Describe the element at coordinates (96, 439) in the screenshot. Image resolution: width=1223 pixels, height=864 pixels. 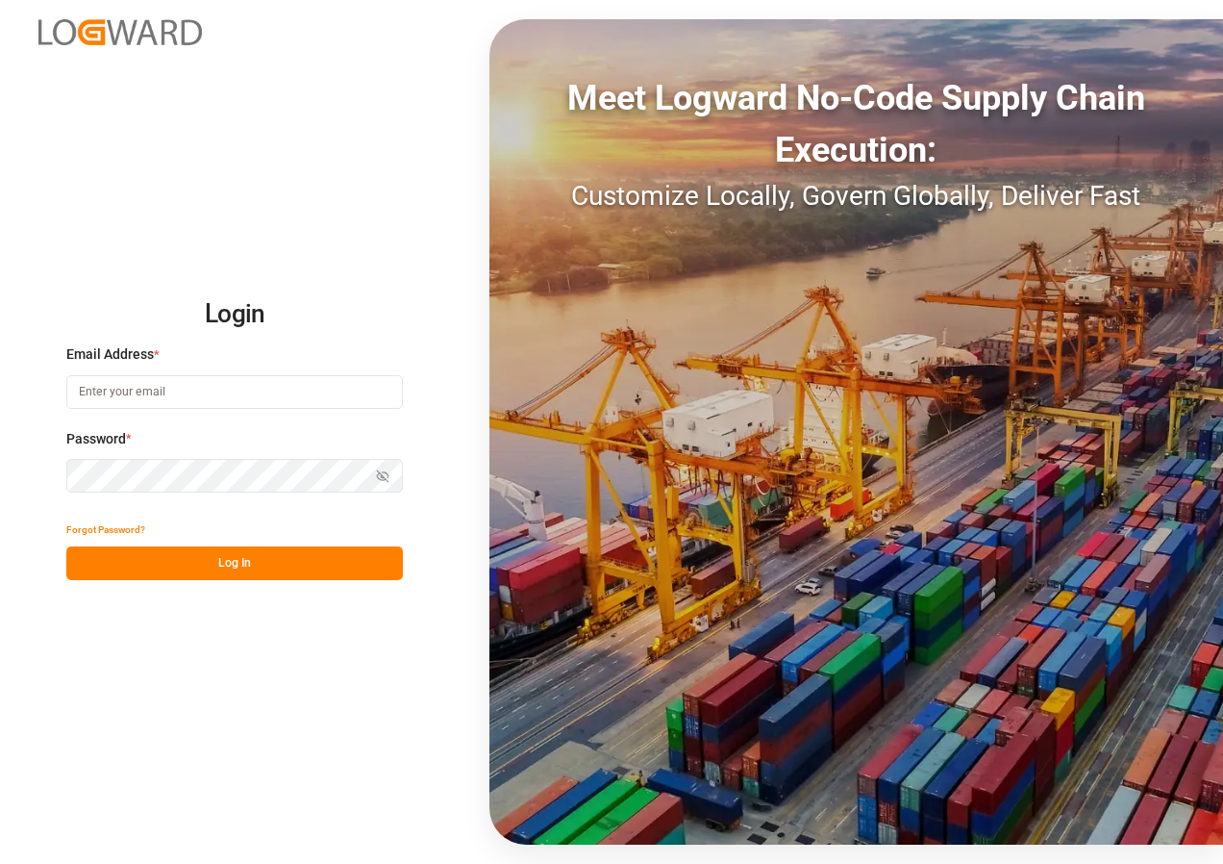
I see `span: Password` at that location.